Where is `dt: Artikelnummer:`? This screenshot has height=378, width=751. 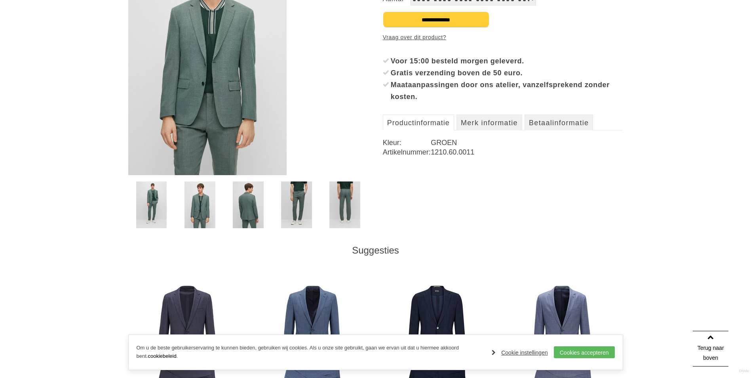
dt: Artikelnummer: is located at coordinates (407, 152).